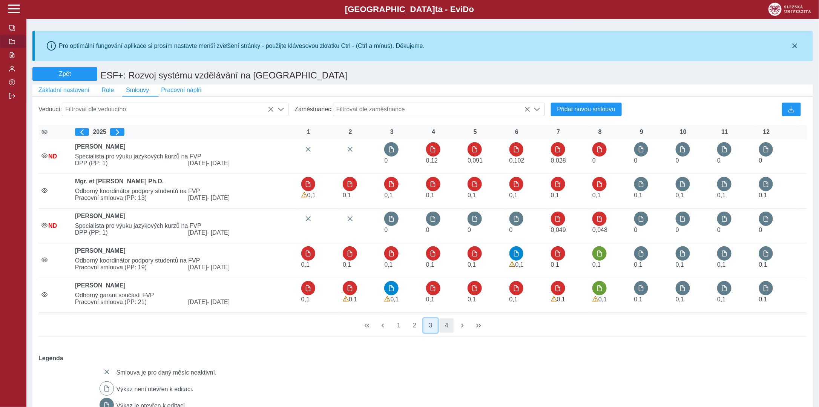 This screenshot has width=819, height=407. Describe the element at coordinates (683, 132) in the screenshot. I see `div: 10` at that location.